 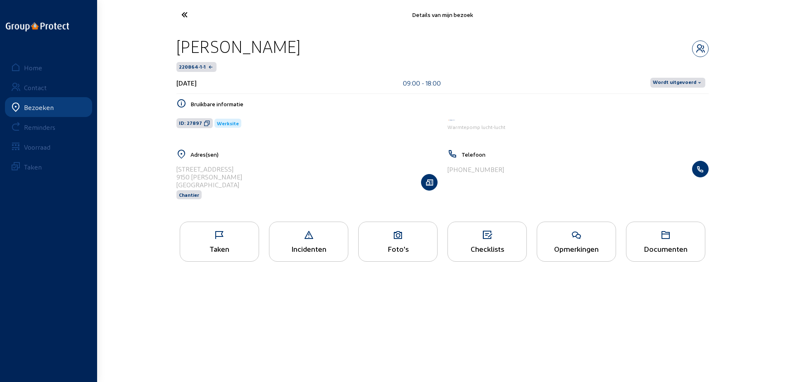 I want to click on img: Energy Protect HVAC, so click(x=452, y=120).